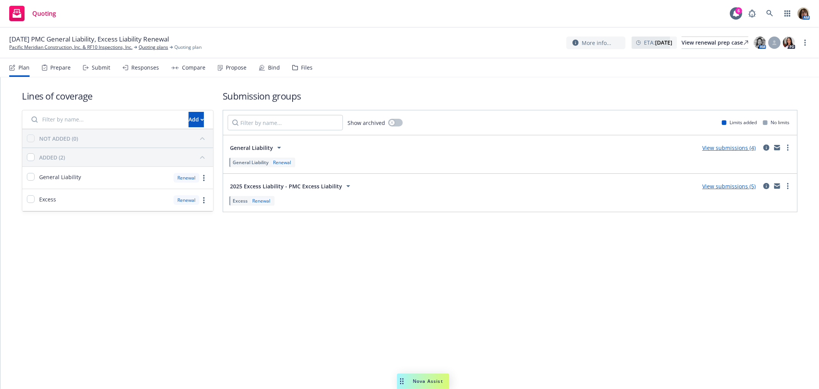 The image size is (819, 389). Describe the element at coordinates (274, 68) in the screenshot. I see `div: Bind` at that location.